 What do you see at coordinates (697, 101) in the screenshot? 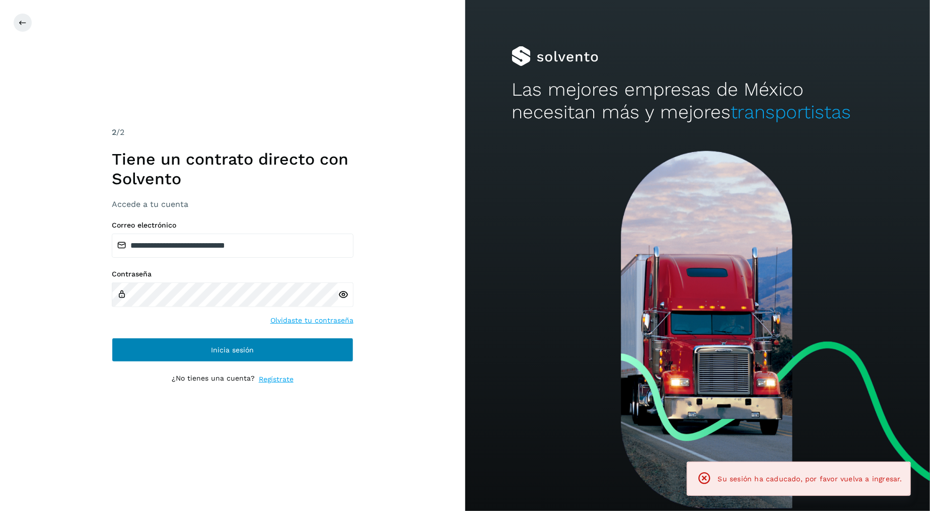
I see `h2: Las mejores empresas de México necesitan más y mejores` at bounding box center [697, 101].